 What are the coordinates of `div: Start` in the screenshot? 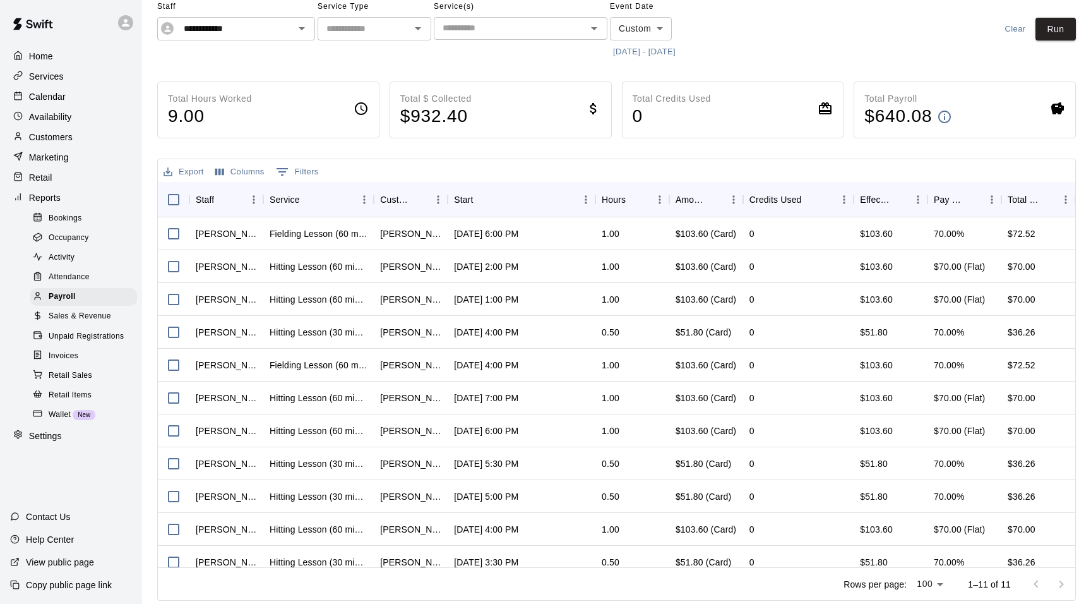 It's located at (464, 200).